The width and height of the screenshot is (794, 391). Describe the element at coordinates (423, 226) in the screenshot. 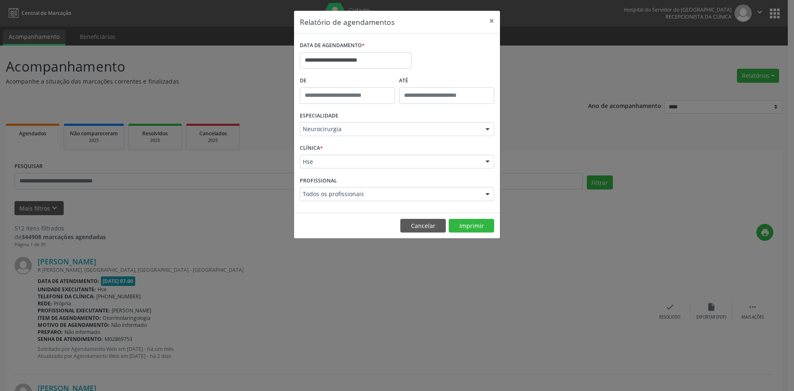

I see `button: Cancelar` at that location.